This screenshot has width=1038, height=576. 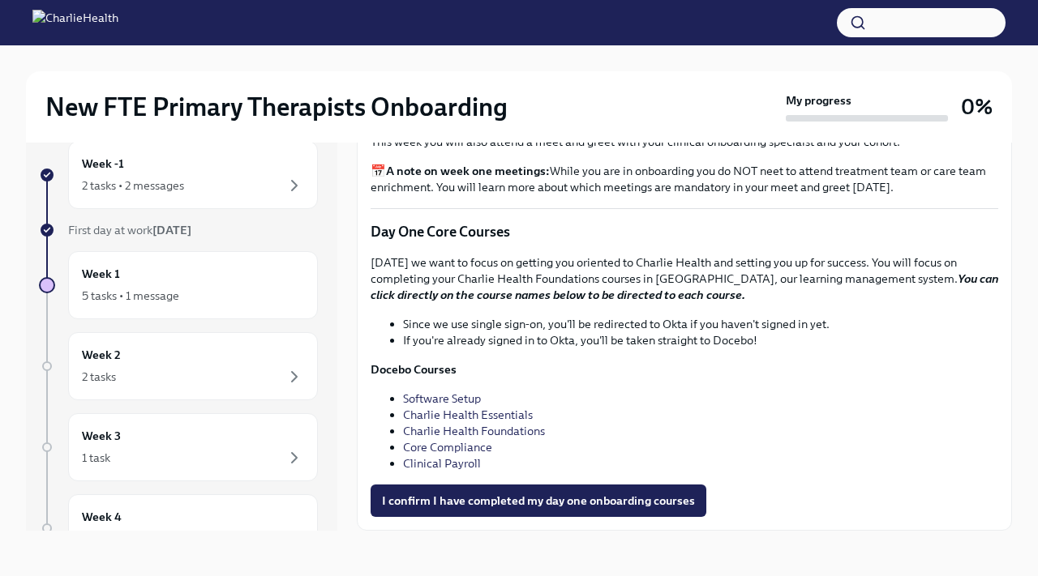 I want to click on button: I confirm I have completed my day one onboarding courses, so click(x=538, y=501).